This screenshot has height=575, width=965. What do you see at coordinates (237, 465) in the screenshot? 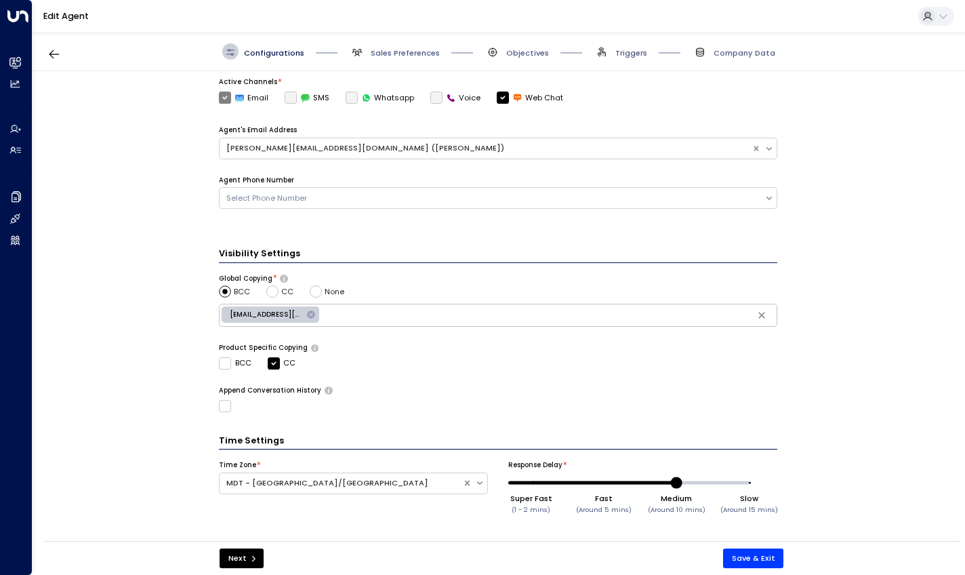
I see `label: Time Zone` at bounding box center [237, 465].